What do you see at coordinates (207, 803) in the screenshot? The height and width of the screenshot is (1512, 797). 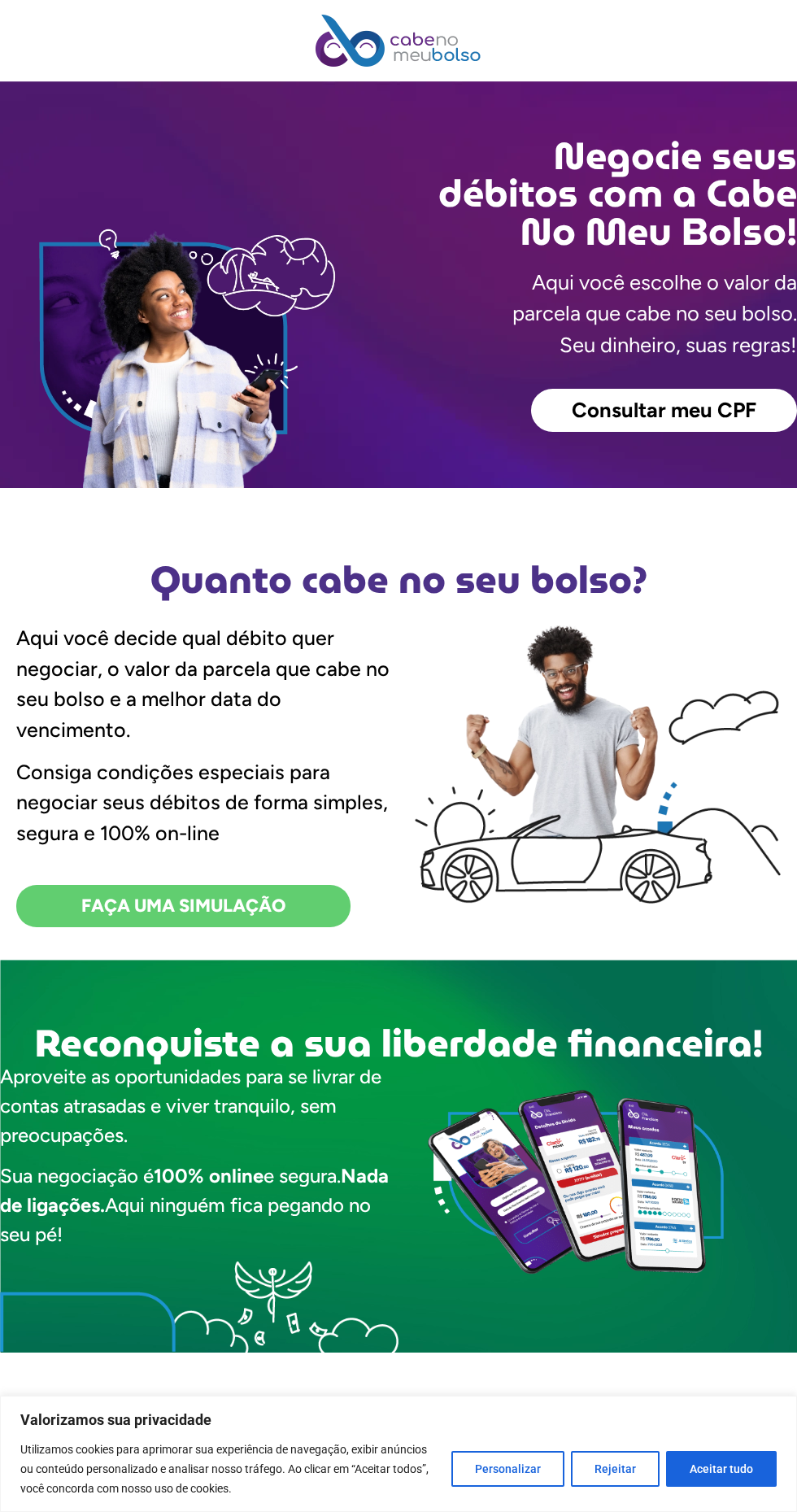 I see `p: Consiga condições especiais para negociar seus débitos de forma simples, segura e 100% on-line` at bounding box center [207, 803].